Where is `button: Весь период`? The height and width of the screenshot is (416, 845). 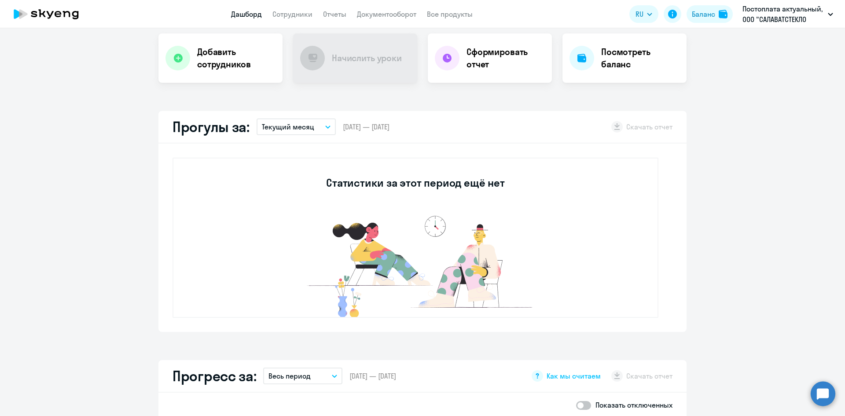
button: Весь период is located at coordinates (303, 376).